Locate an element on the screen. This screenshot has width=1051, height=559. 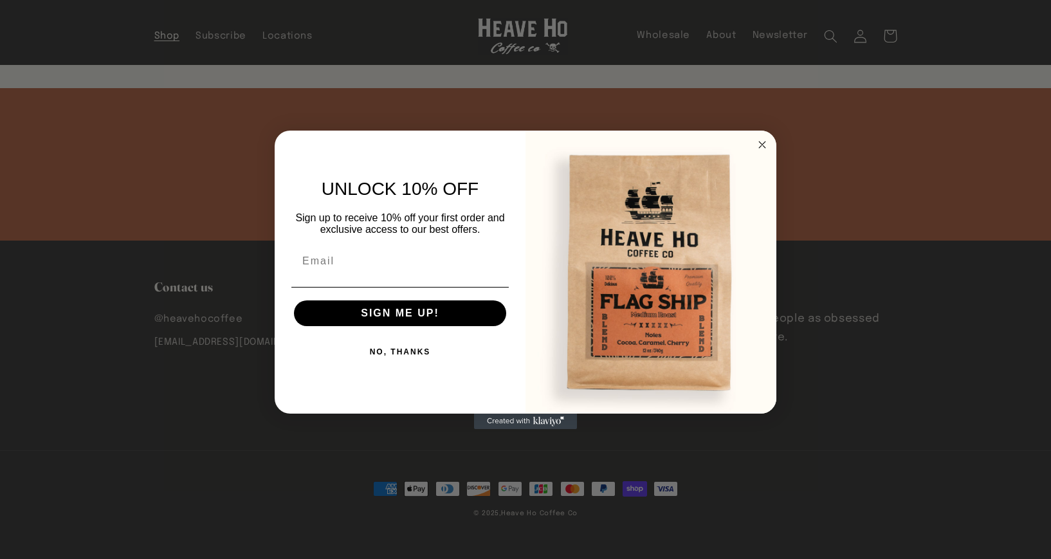
span: Sign up to receive 10% off your first order and exclusive access to our best offers. is located at coordinates (400, 223).